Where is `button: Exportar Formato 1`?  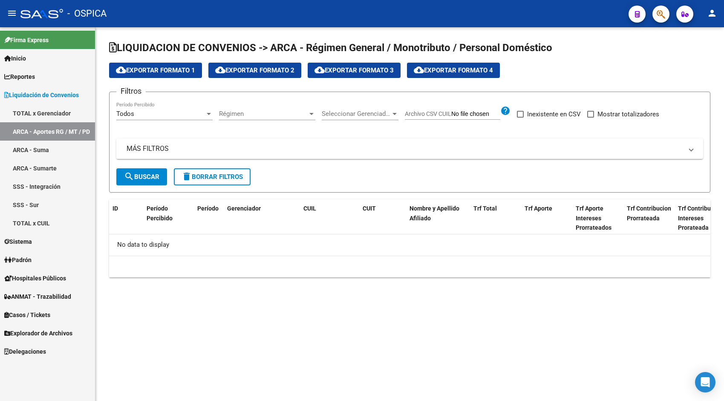 button: Exportar Formato 1 is located at coordinates (156, 70).